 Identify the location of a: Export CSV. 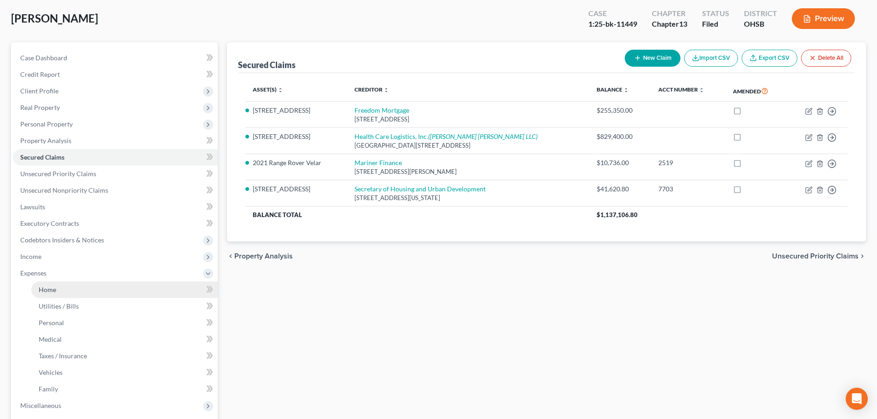
(769, 58).